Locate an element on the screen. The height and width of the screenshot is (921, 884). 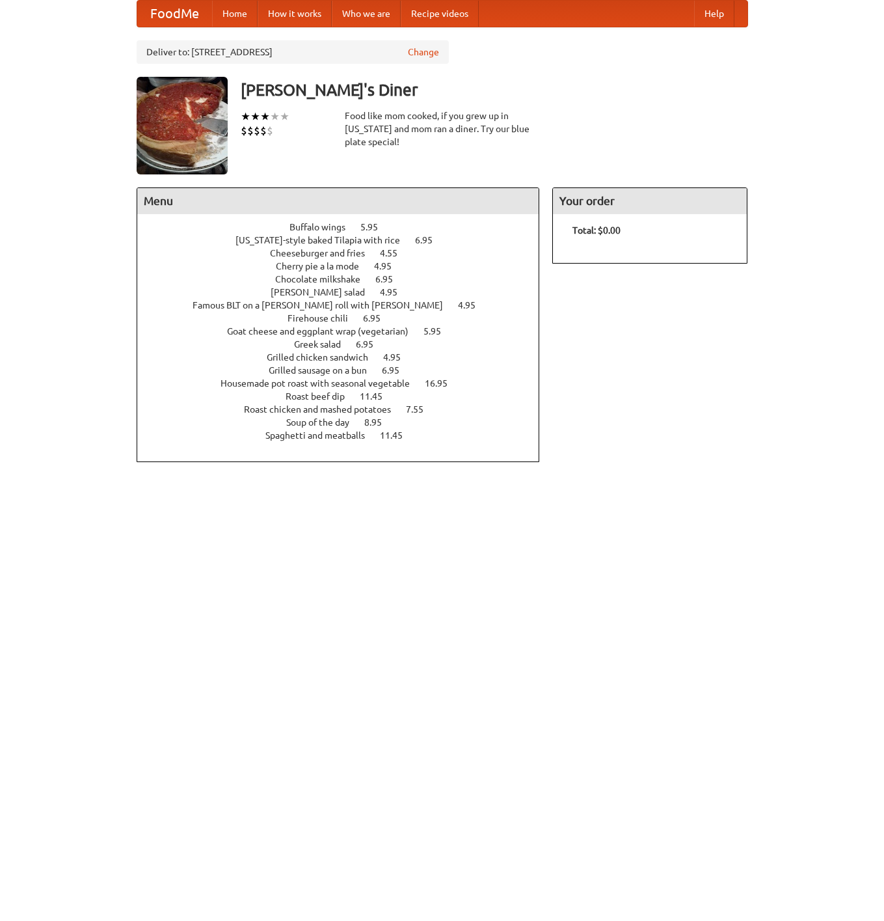
h4: Your order is located at coordinates (650, 201).